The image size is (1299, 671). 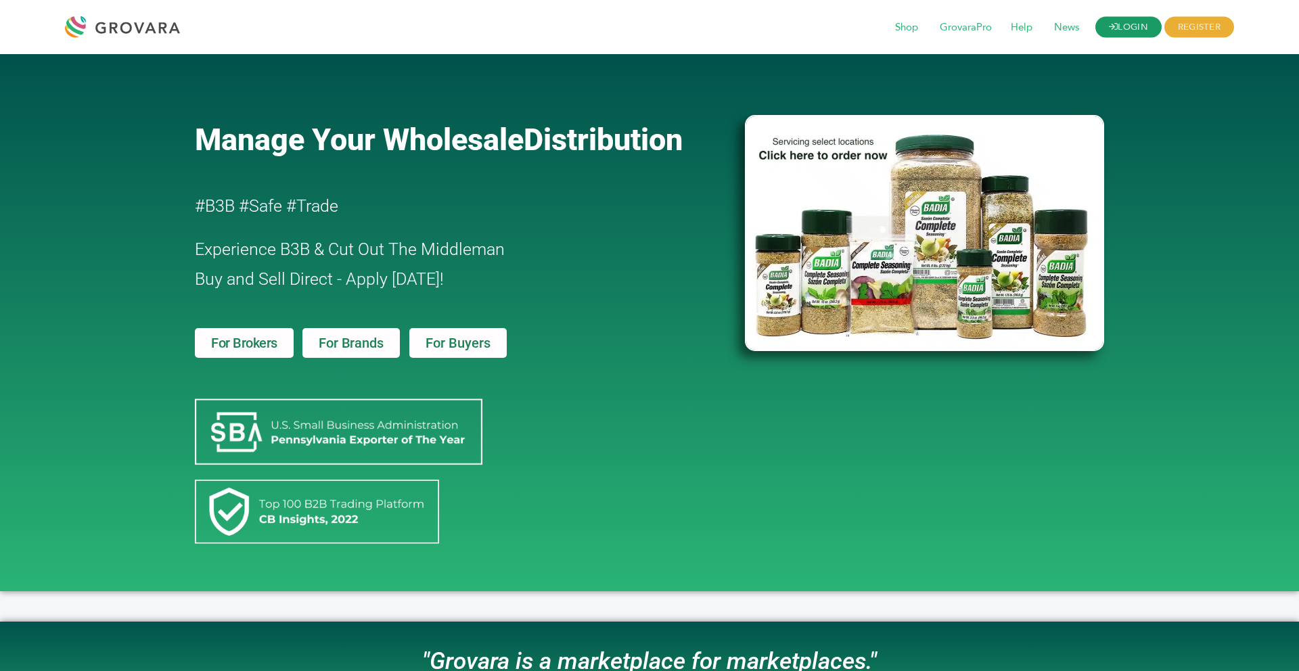 What do you see at coordinates (965, 28) in the screenshot?
I see `a: GrovaraPro` at bounding box center [965, 28].